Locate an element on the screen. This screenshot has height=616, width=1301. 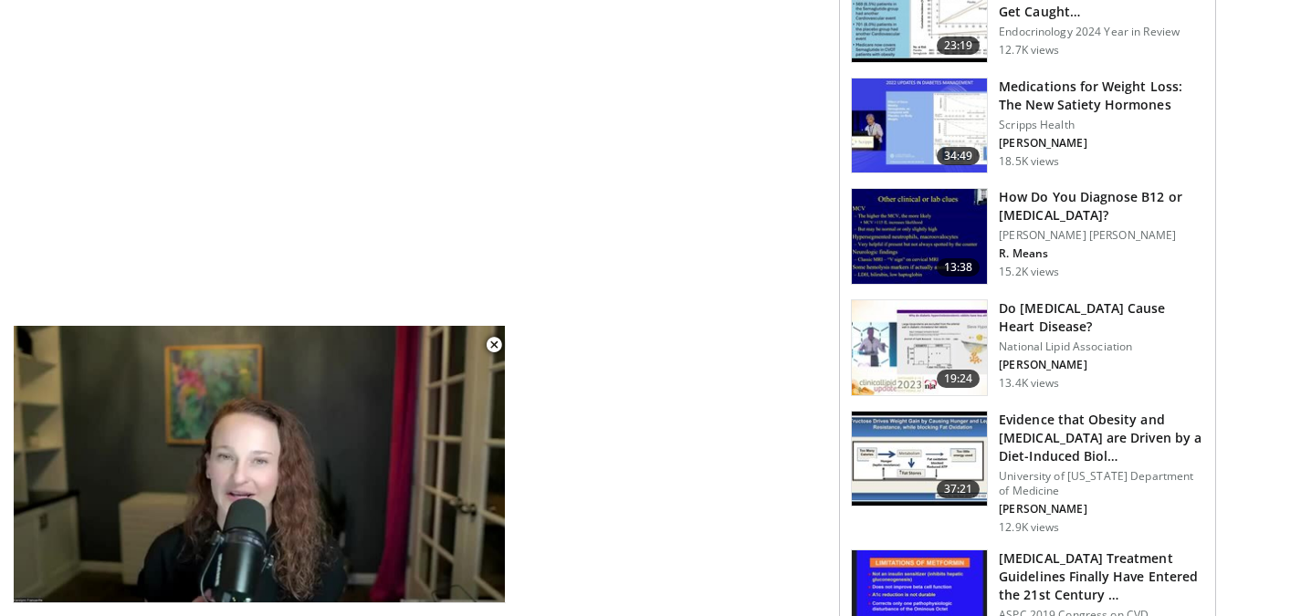
p: 12.9K views is located at coordinates (1029, 528).